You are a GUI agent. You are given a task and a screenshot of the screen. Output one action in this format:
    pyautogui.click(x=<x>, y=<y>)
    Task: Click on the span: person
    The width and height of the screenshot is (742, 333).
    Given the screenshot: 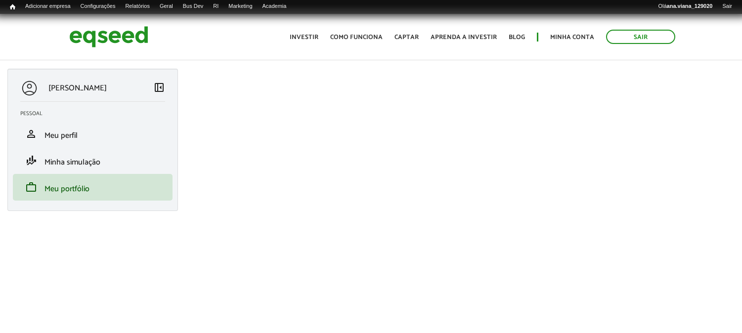 What is the action you would take?
    pyautogui.click(x=31, y=134)
    